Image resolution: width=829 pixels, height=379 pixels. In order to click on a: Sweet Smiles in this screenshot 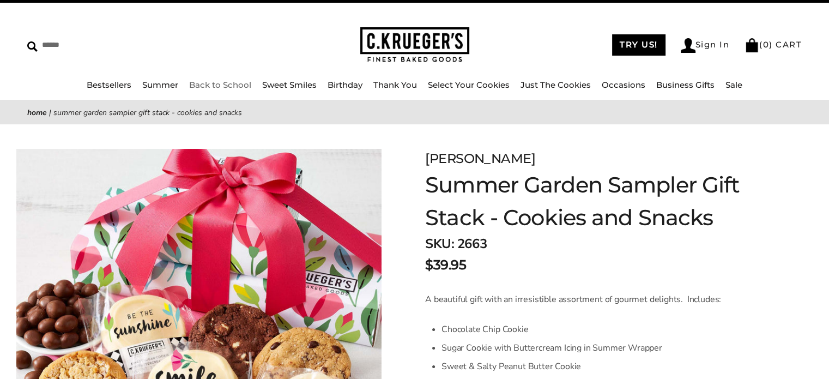, I will do `click(289, 84)`.